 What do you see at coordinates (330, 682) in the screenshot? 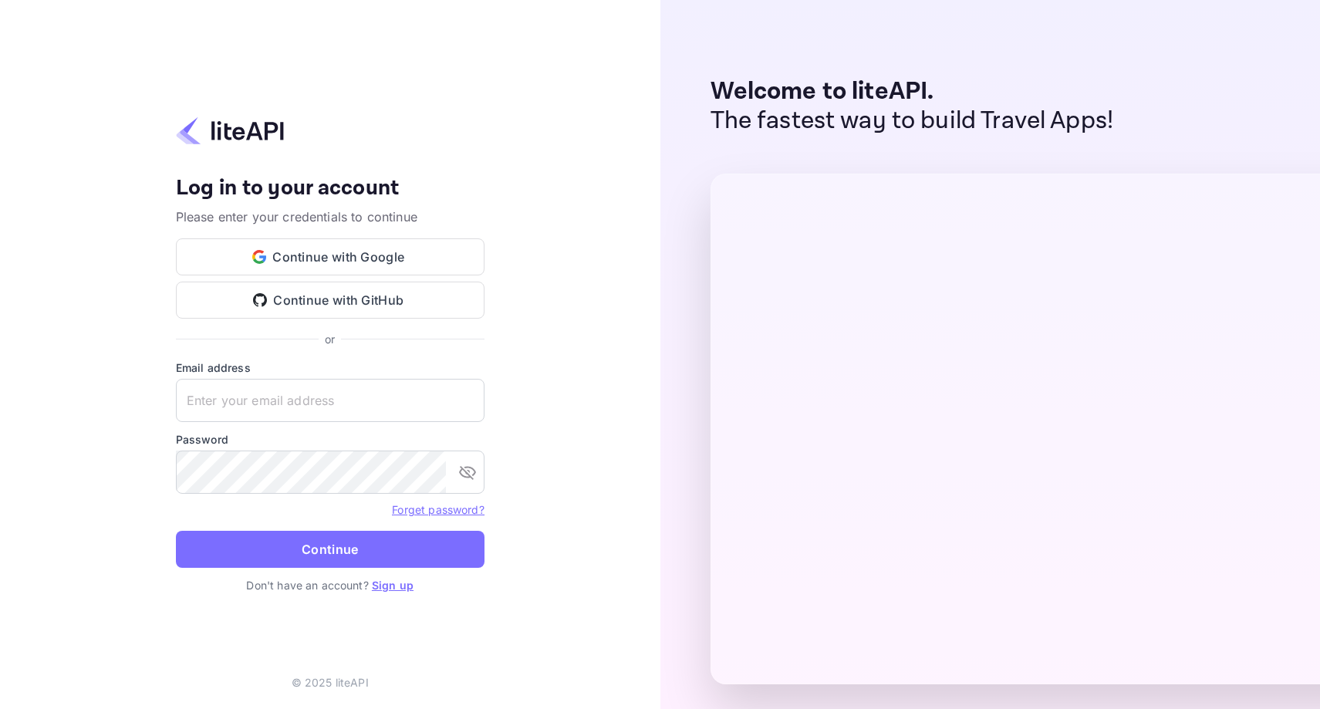
I see `p: © 2025 liteAPI` at bounding box center [330, 682].